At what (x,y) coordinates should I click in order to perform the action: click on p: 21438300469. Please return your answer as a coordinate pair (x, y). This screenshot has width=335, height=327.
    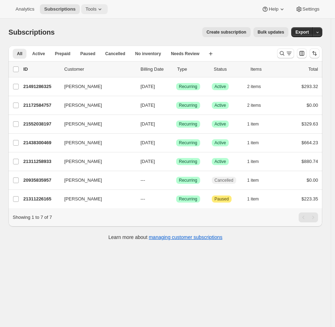
    Looking at the image, I should click on (41, 143).